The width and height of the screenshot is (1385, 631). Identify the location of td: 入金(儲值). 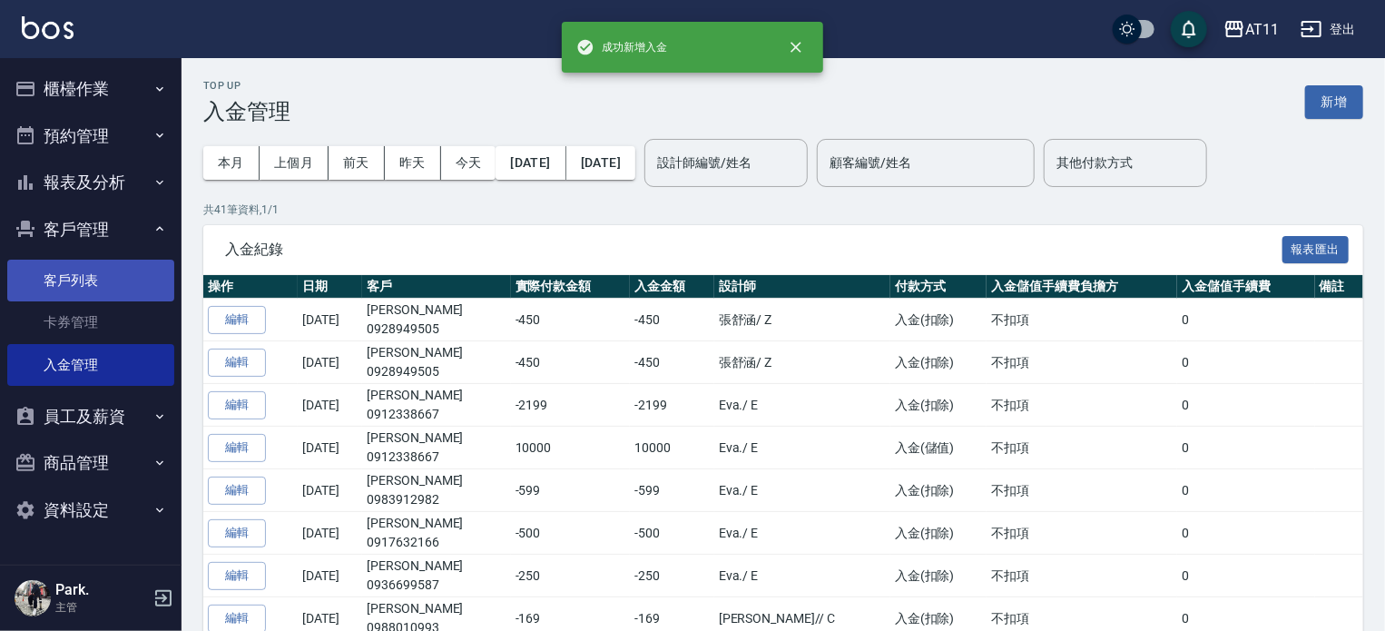
(939, 448).